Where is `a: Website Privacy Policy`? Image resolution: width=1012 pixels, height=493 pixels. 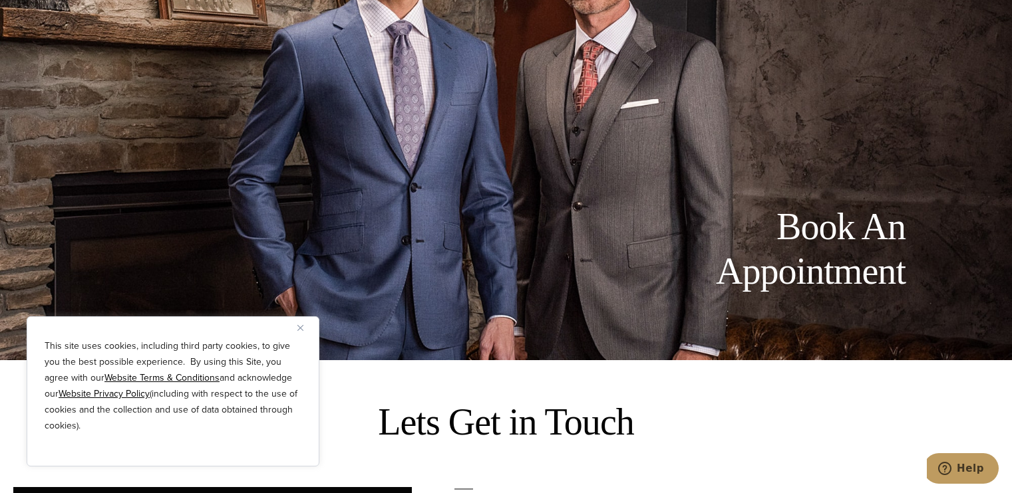
a: Website Privacy Policy is located at coordinates (104, 394).